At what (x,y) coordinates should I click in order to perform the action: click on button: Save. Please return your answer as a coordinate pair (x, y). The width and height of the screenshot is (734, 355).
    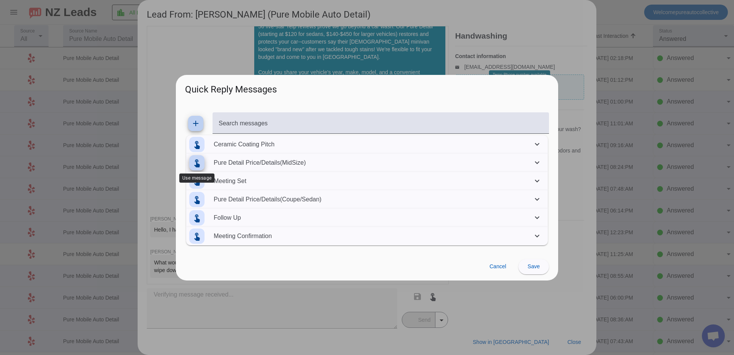
    Looking at the image, I should click on (533, 267).